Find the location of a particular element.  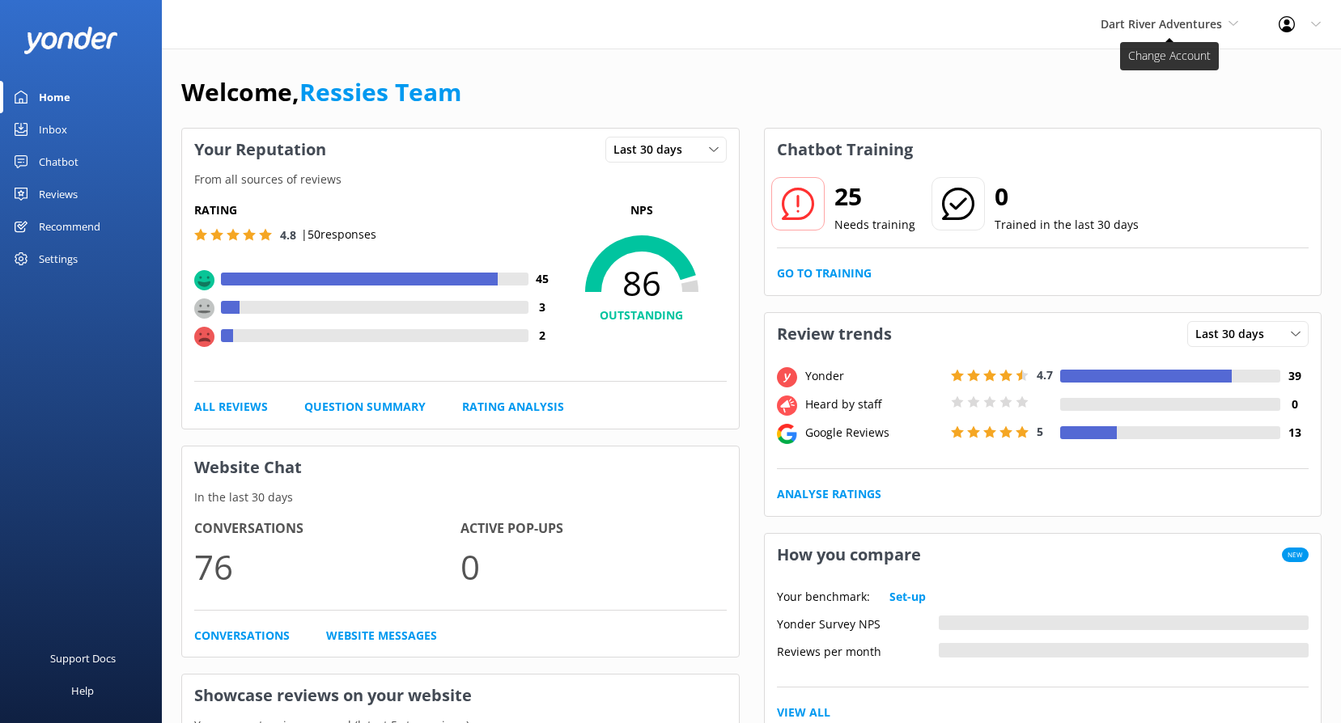

div: Help is located at coordinates (83, 691).